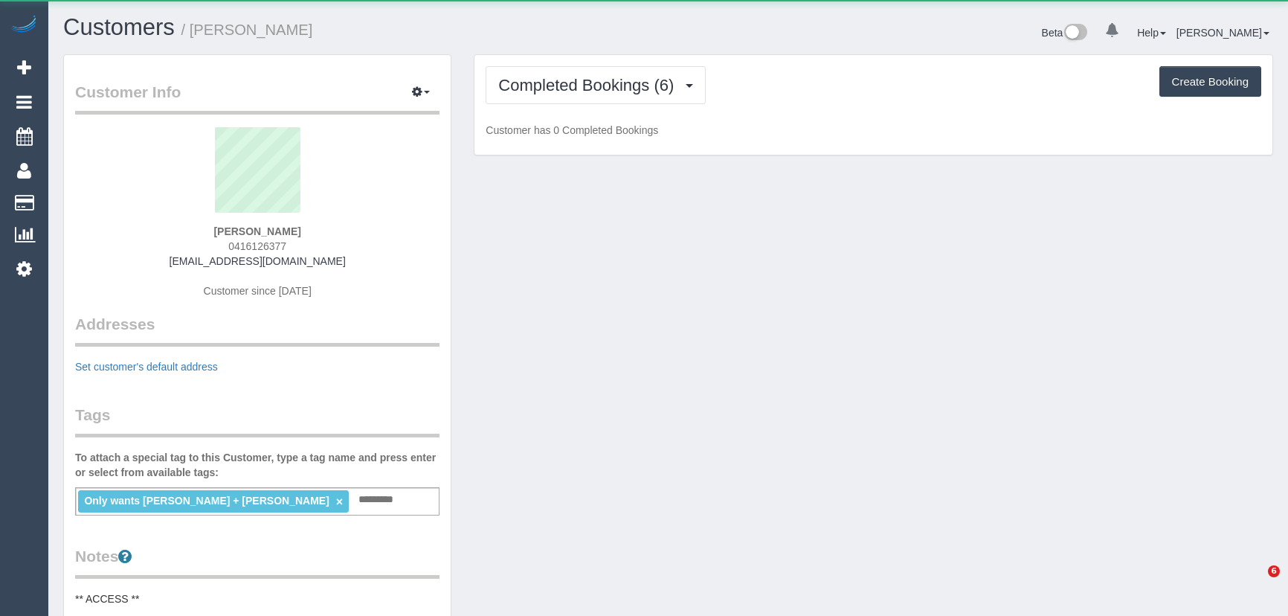 Image resolution: width=1288 pixels, height=616 pixels. What do you see at coordinates (1074, 33) in the screenshot?
I see `img: New interface` at bounding box center [1074, 33].